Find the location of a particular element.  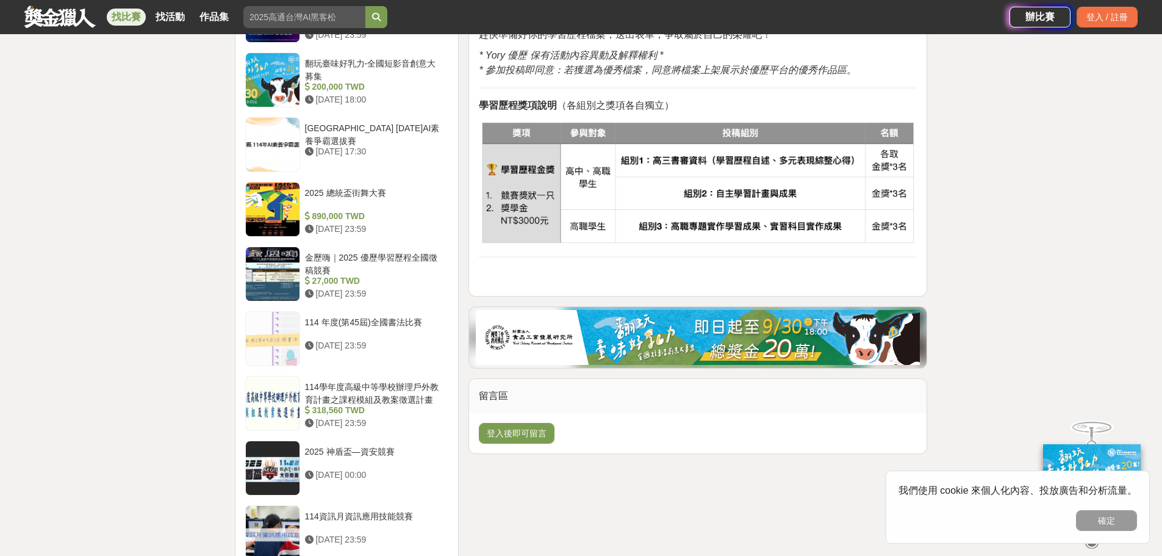

strong: 學習歷程獎項說明 is located at coordinates (518, 105).